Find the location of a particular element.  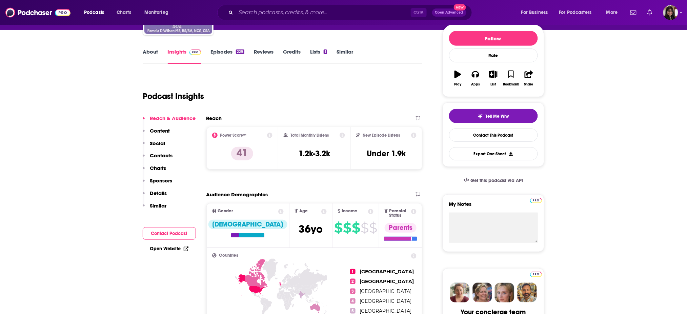

a: About is located at coordinates (150, 56).